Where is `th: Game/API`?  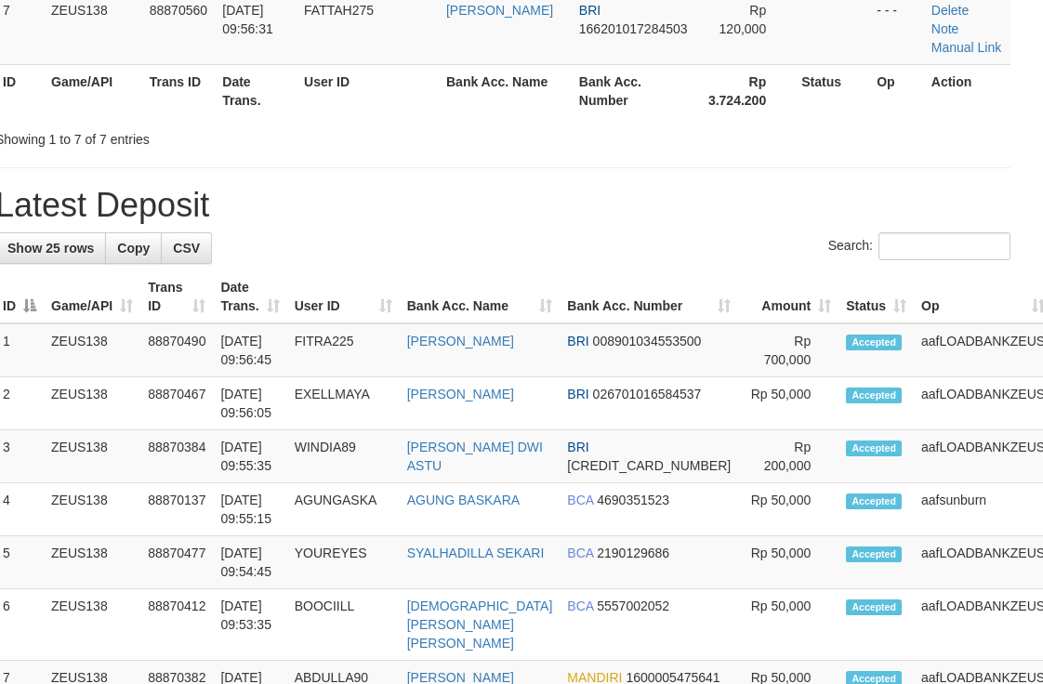
th: Game/API is located at coordinates (93, 90).